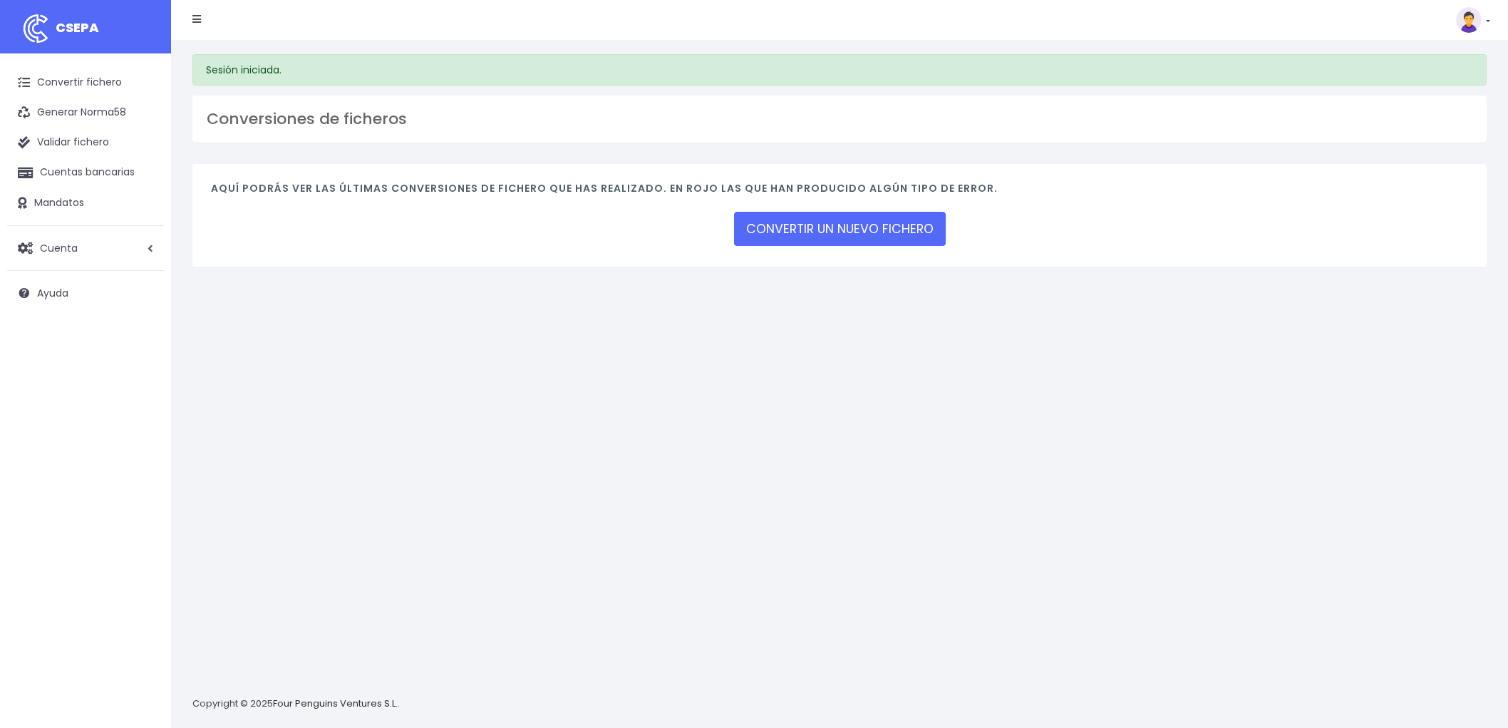 This screenshot has height=728, width=1508. What do you see at coordinates (840, 70) in the screenshot?
I see `div: Sesión iniciada.` at bounding box center [840, 70].